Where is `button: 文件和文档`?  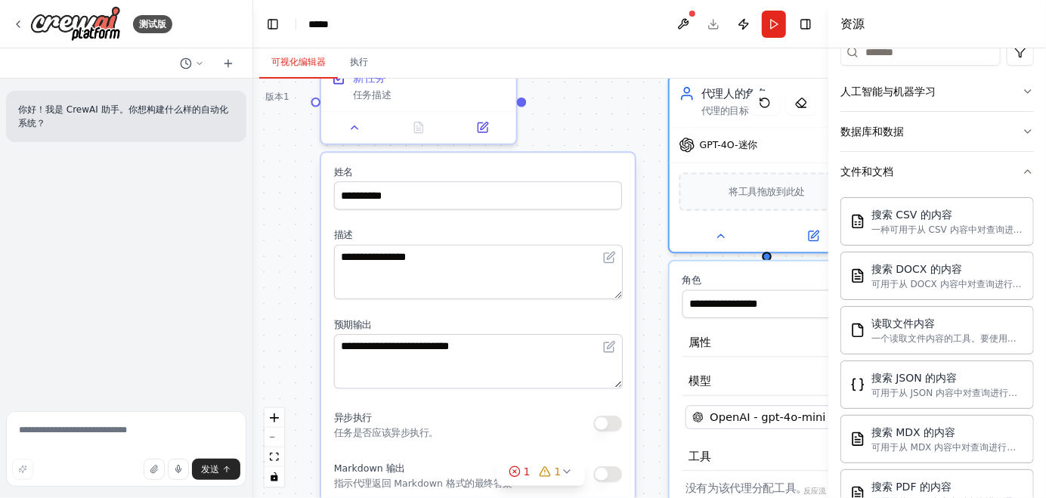
button: 文件和文档 is located at coordinates (937, 172).